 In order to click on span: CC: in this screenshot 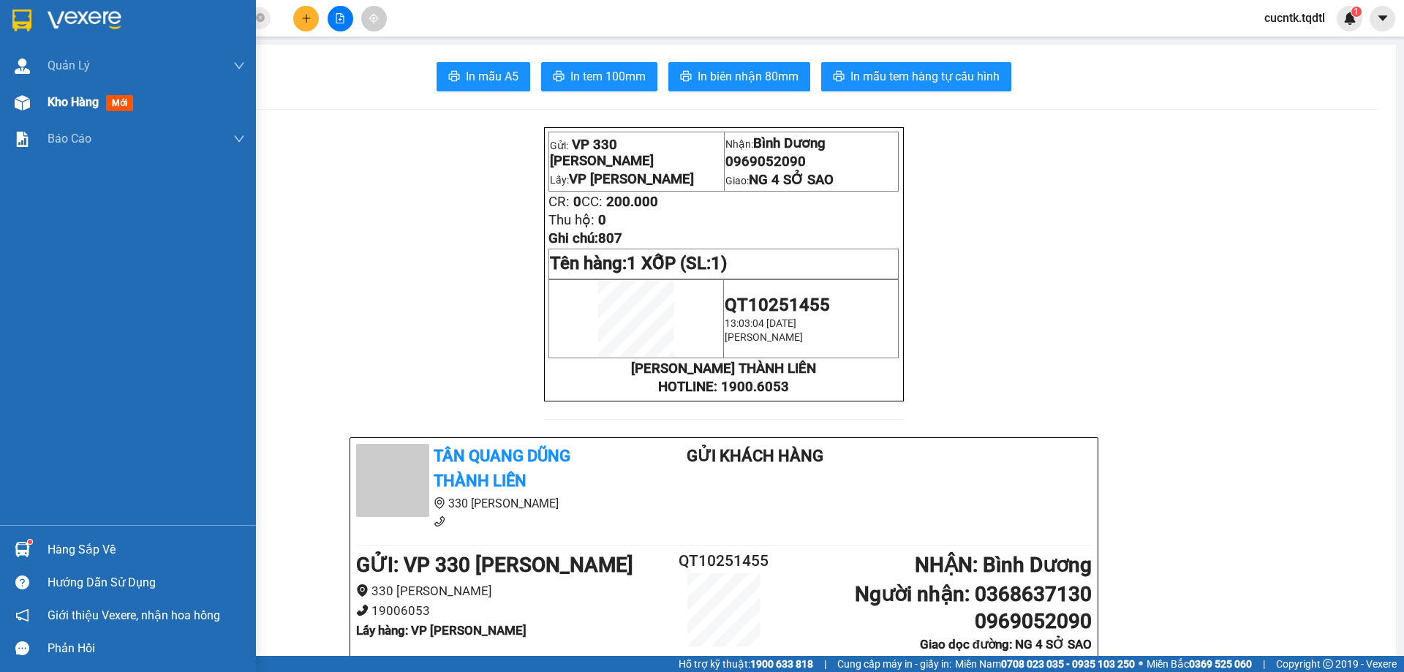, I will do `click(592, 202)`.